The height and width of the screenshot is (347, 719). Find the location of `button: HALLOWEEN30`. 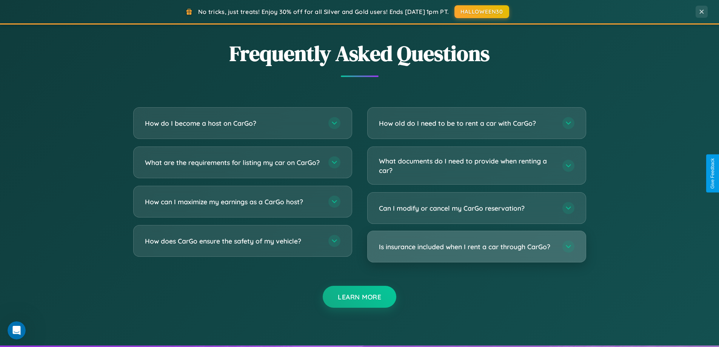

button: HALLOWEEN30 is located at coordinates (482, 12).